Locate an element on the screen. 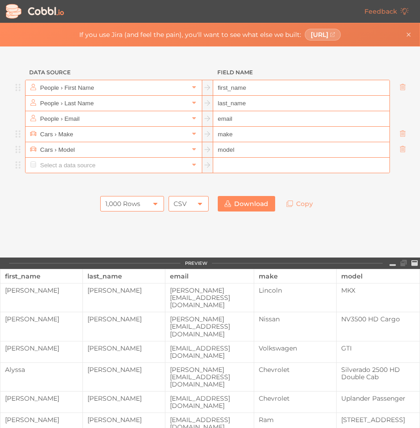  div: Ram is located at coordinates (295, 420).